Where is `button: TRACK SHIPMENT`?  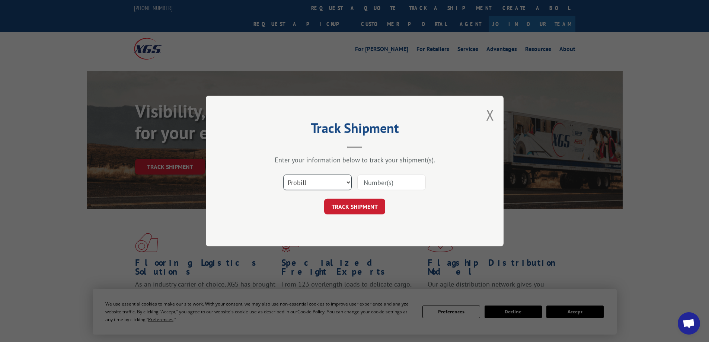
button: TRACK SHIPMENT is located at coordinates (354, 206).